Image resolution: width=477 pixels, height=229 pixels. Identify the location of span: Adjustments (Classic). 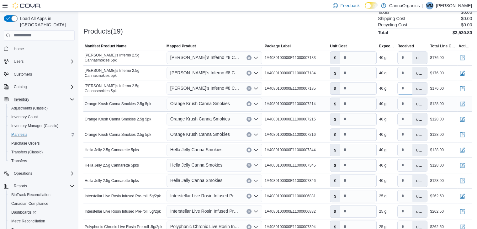
(29, 108).